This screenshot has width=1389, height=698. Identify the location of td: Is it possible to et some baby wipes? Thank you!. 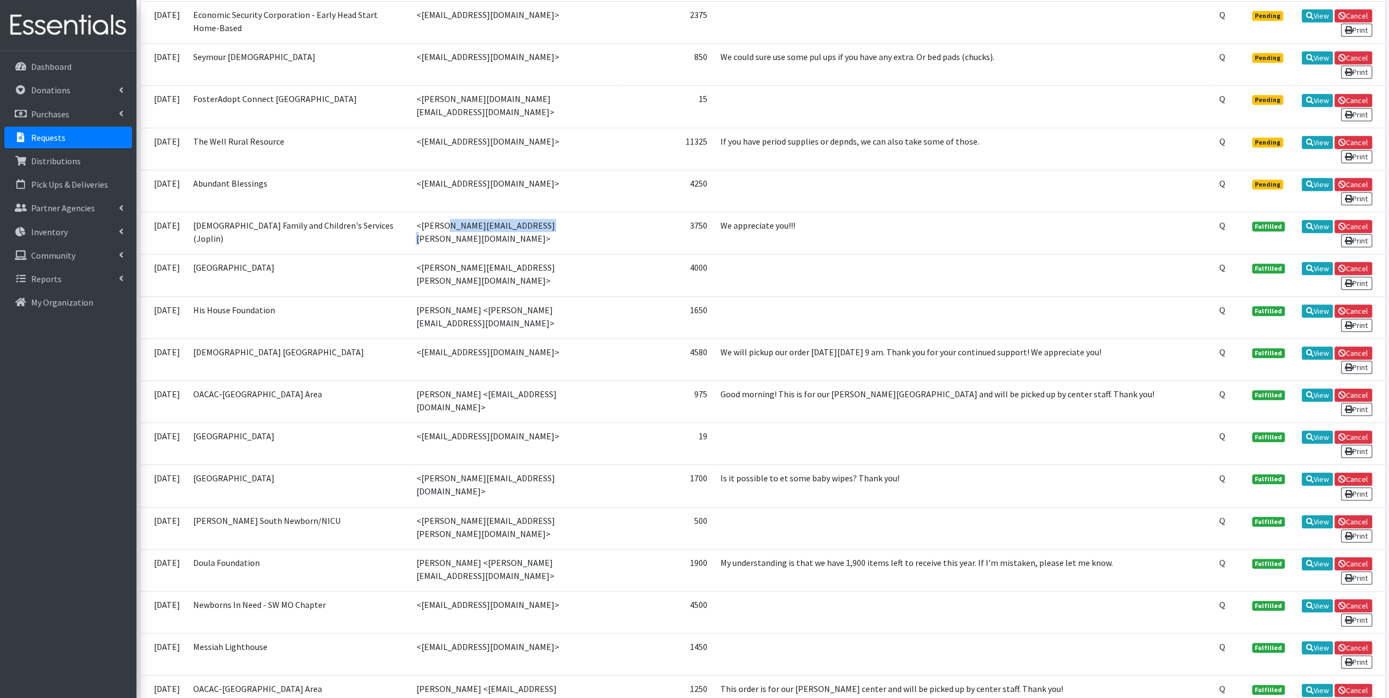
(963, 486).